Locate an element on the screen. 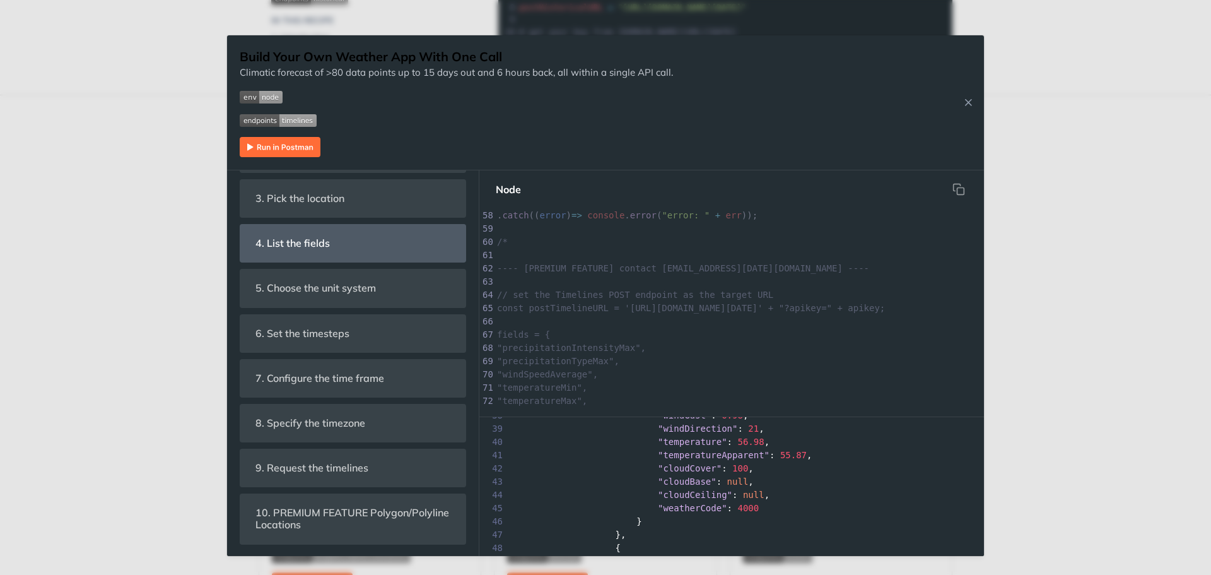 The width and height of the screenshot is (1211, 575). span: "temperature" is located at coordinates (693, 442).